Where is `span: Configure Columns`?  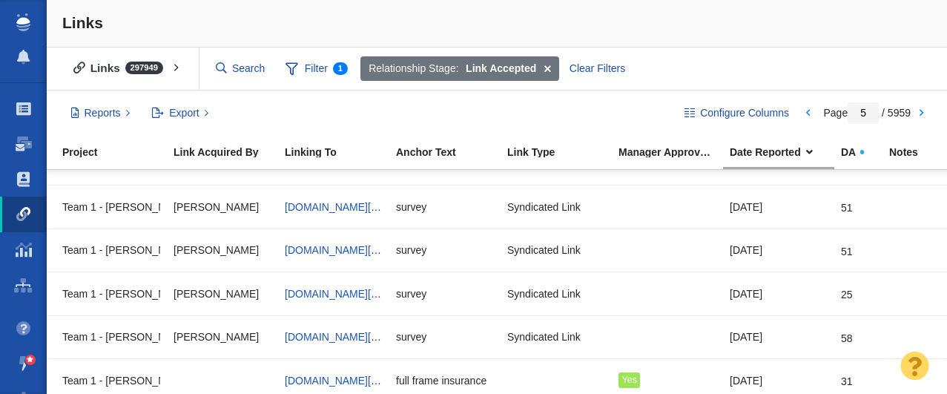
span: Configure Columns is located at coordinates (744, 113).